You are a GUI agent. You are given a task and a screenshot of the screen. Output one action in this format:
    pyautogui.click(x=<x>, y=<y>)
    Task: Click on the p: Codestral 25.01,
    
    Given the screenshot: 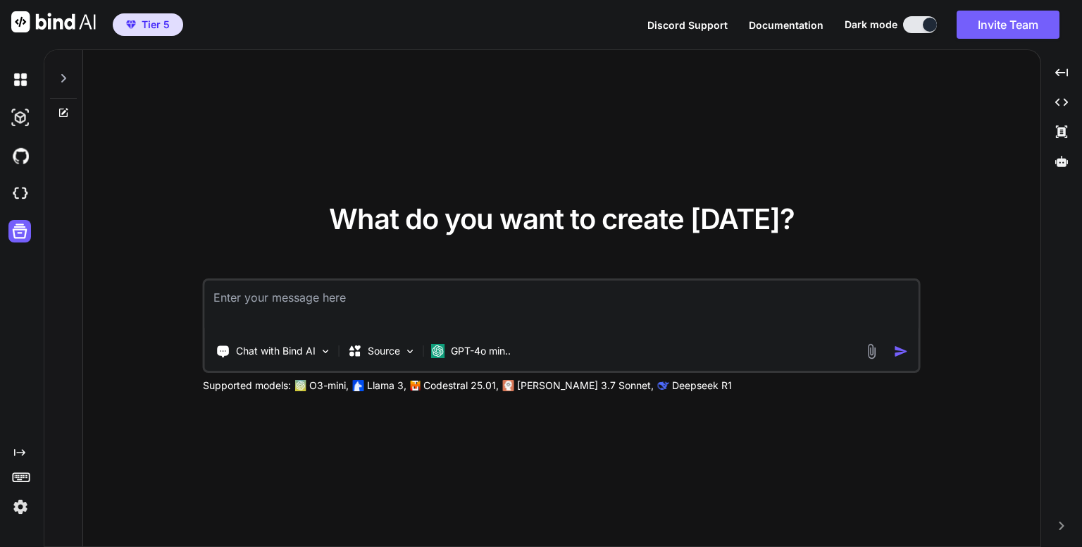 What is the action you would take?
    pyautogui.click(x=461, y=385)
    